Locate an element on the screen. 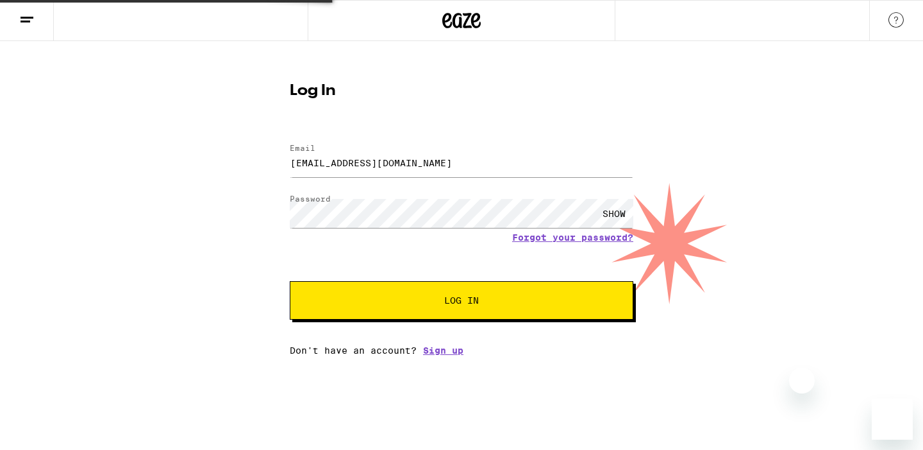  a: Sign up is located at coordinates (443, 350).